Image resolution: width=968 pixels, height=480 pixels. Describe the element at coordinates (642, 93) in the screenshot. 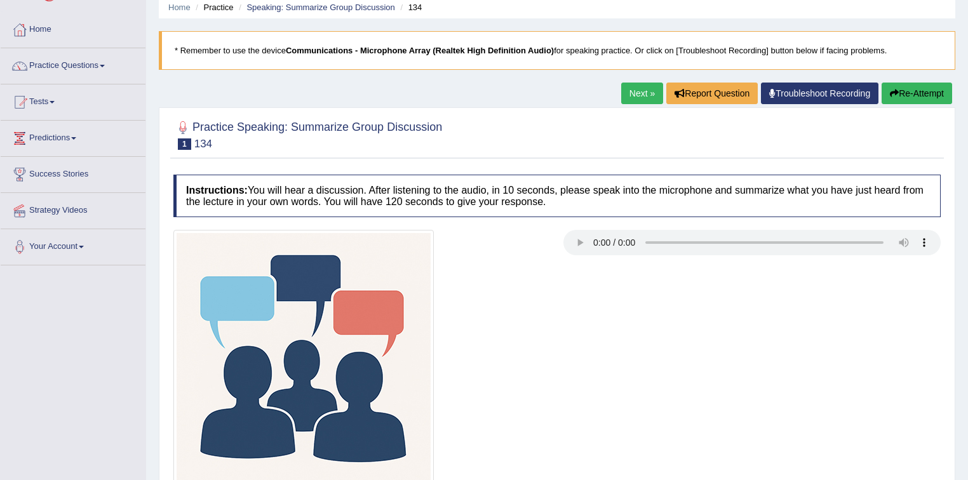

I see `a: Next »` at that location.